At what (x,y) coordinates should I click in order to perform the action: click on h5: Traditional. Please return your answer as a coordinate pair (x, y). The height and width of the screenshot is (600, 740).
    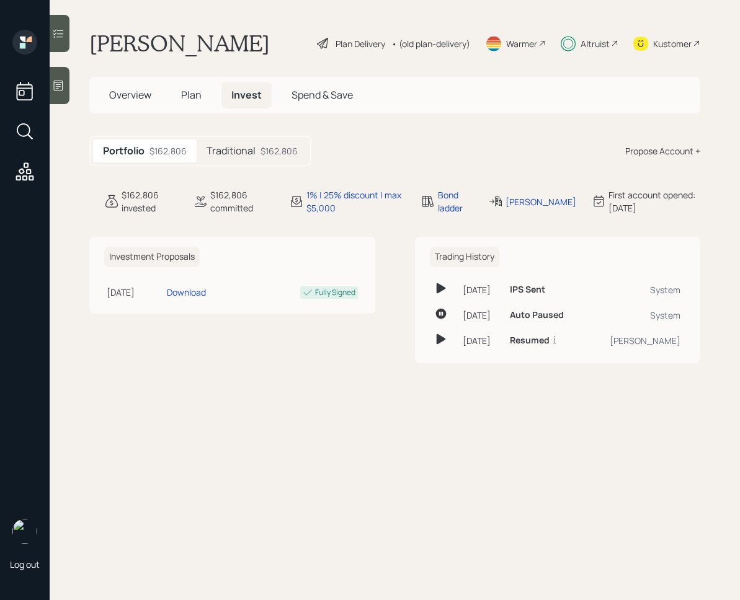
    Looking at the image, I should click on (231, 151).